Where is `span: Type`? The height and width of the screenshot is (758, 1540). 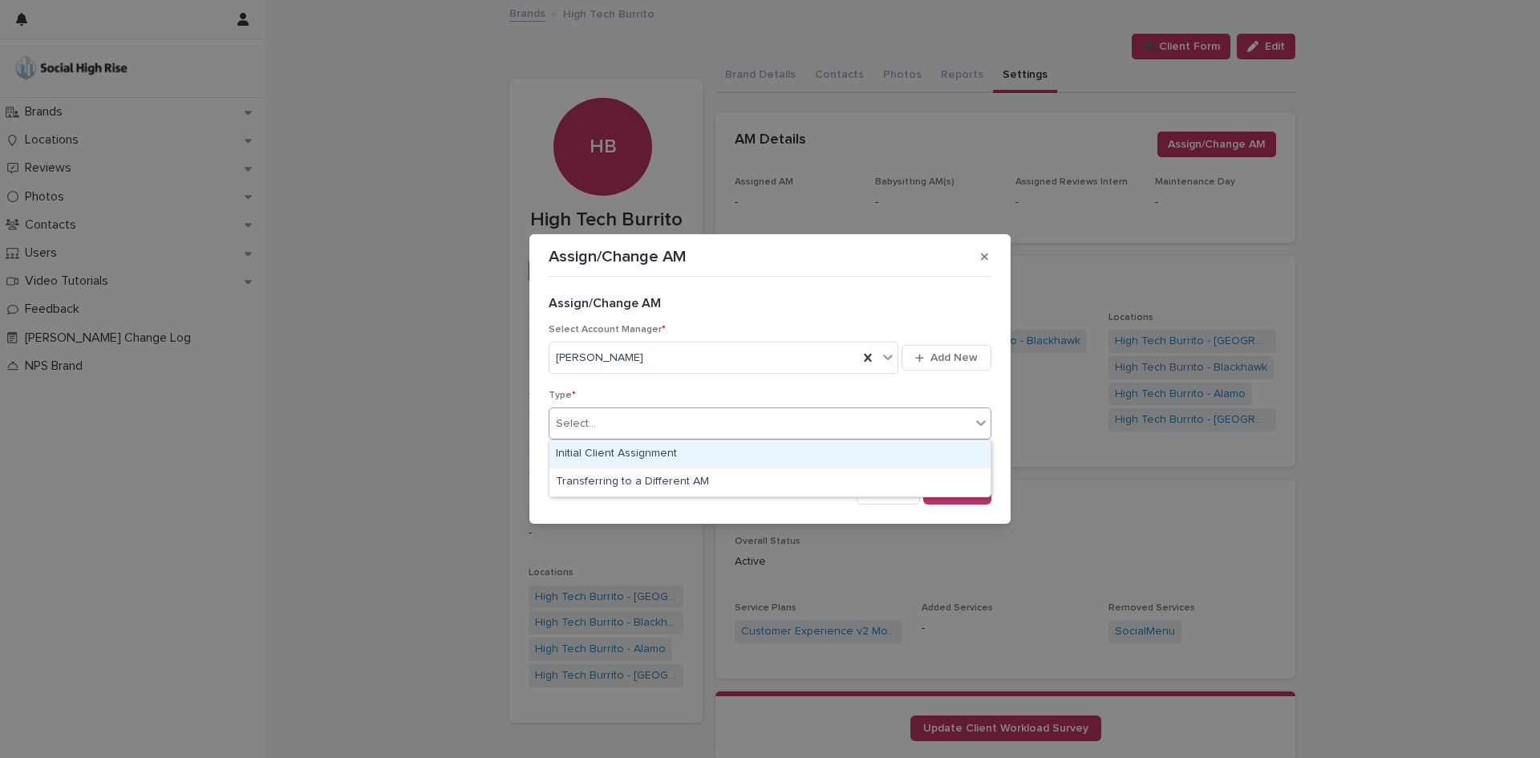
span: Type is located at coordinates (562, 395).